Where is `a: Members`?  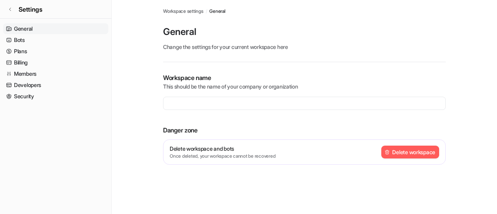
a: Members is located at coordinates (56, 74).